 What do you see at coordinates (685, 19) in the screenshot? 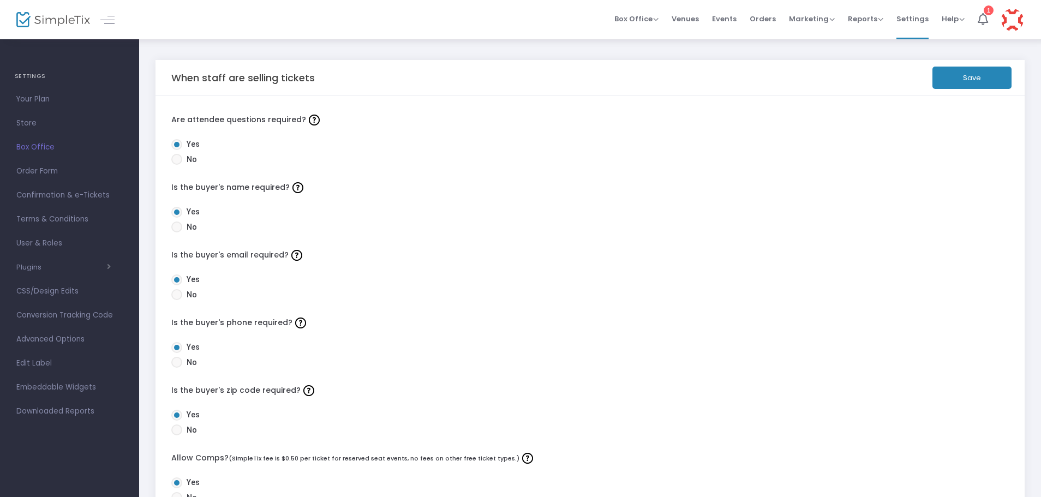
I see `span: Venues` at bounding box center [685, 19].